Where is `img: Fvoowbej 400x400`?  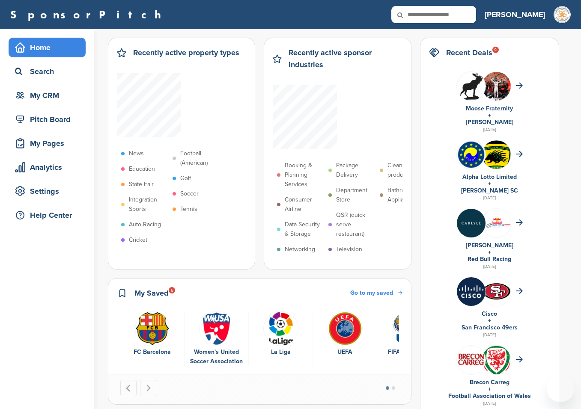
img: Fvoowbej 400x400 is located at coordinates (471, 360).